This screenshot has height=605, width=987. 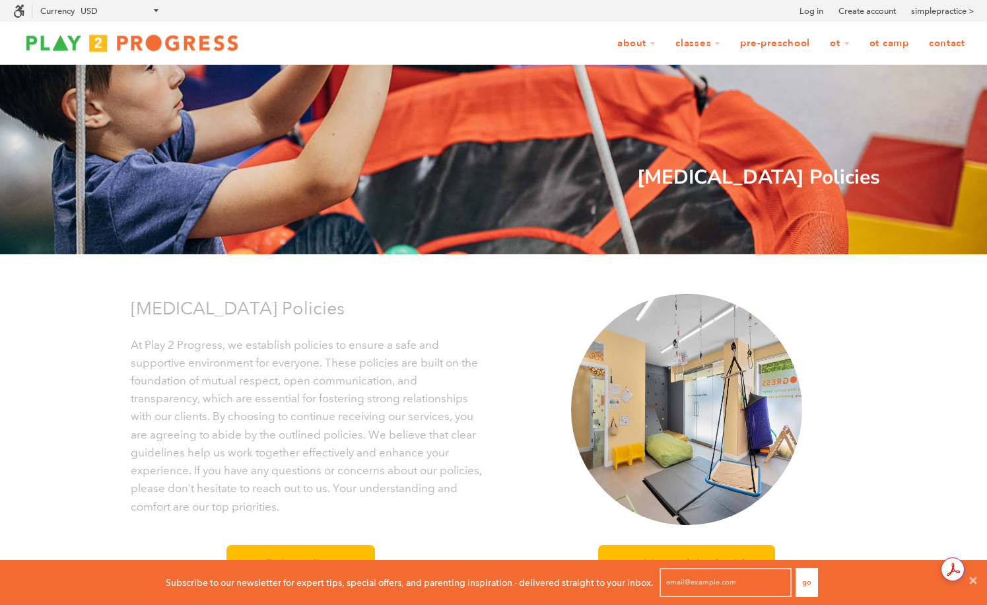 What do you see at coordinates (726, 582) in the screenshot?
I see `input: email@example.com` at bounding box center [726, 582].